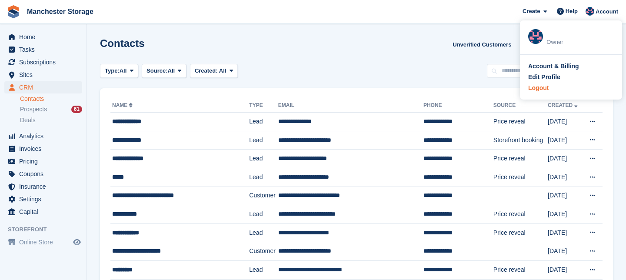  What do you see at coordinates (123, 105) in the screenshot?
I see `a: Name` at bounding box center [123, 105].